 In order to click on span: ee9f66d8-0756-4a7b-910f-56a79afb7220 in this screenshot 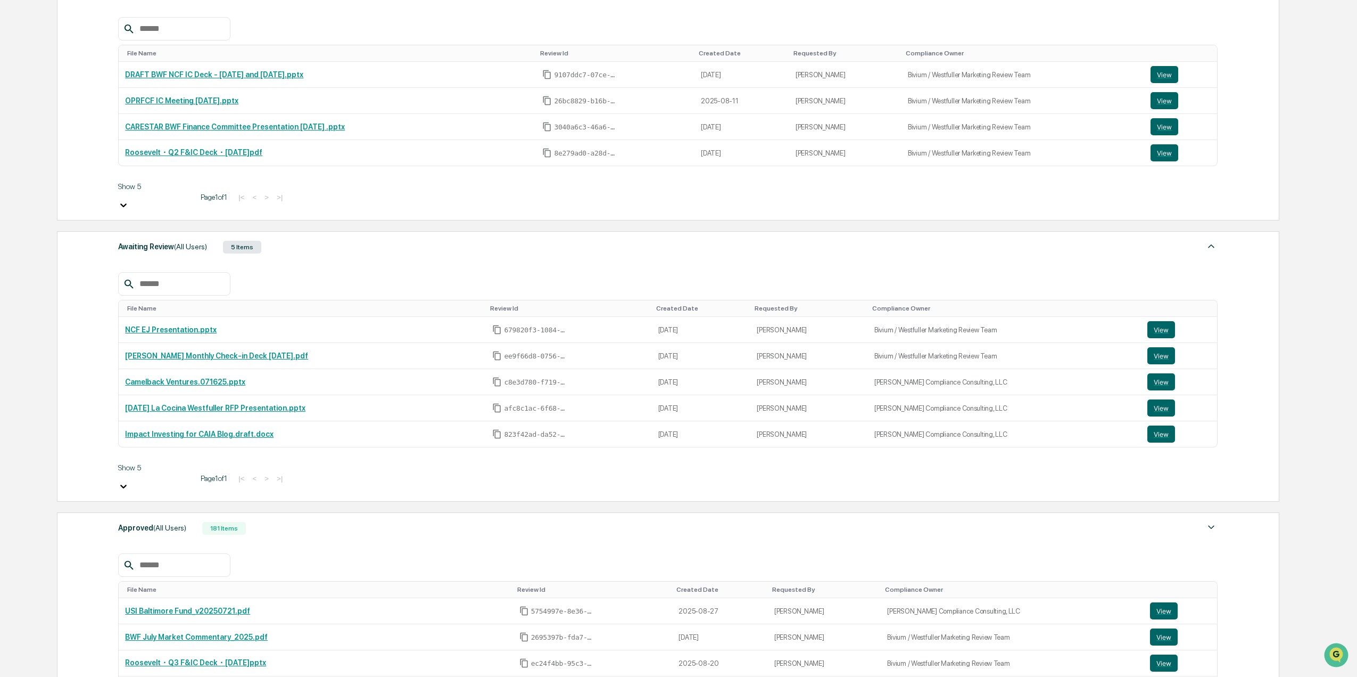, I will do `click(536, 356)`.